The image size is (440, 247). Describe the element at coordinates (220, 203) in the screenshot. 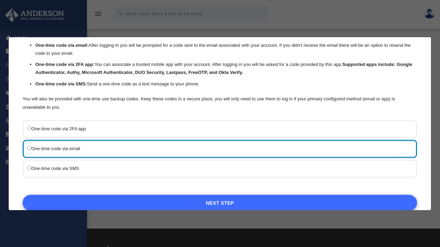

I see `a: Next Step` at that location.